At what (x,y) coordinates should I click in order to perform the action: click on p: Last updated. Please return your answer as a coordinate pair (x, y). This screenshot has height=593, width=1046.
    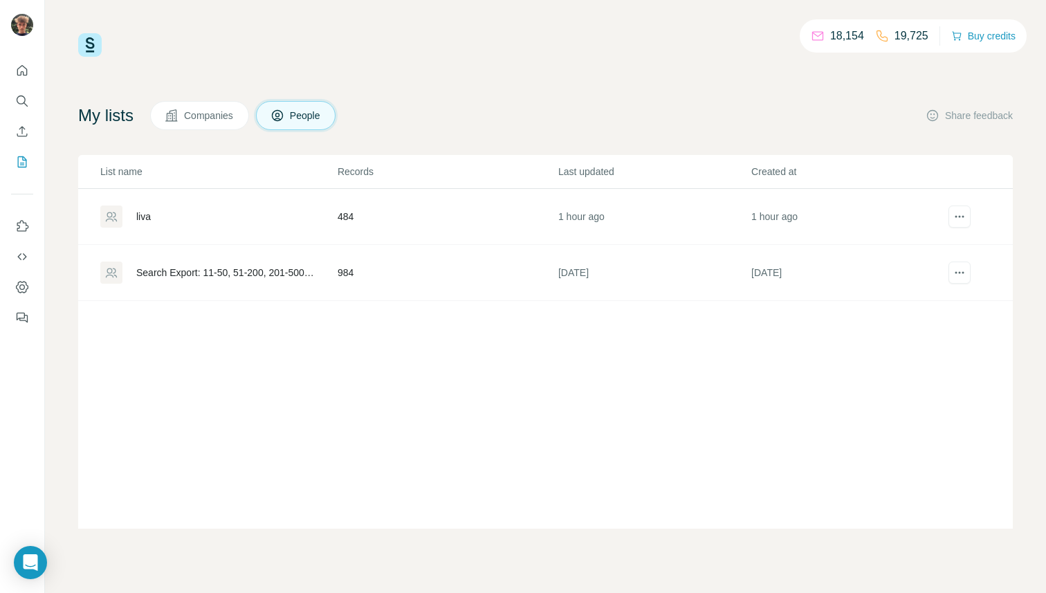
    Looking at the image, I should click on (654, 172).